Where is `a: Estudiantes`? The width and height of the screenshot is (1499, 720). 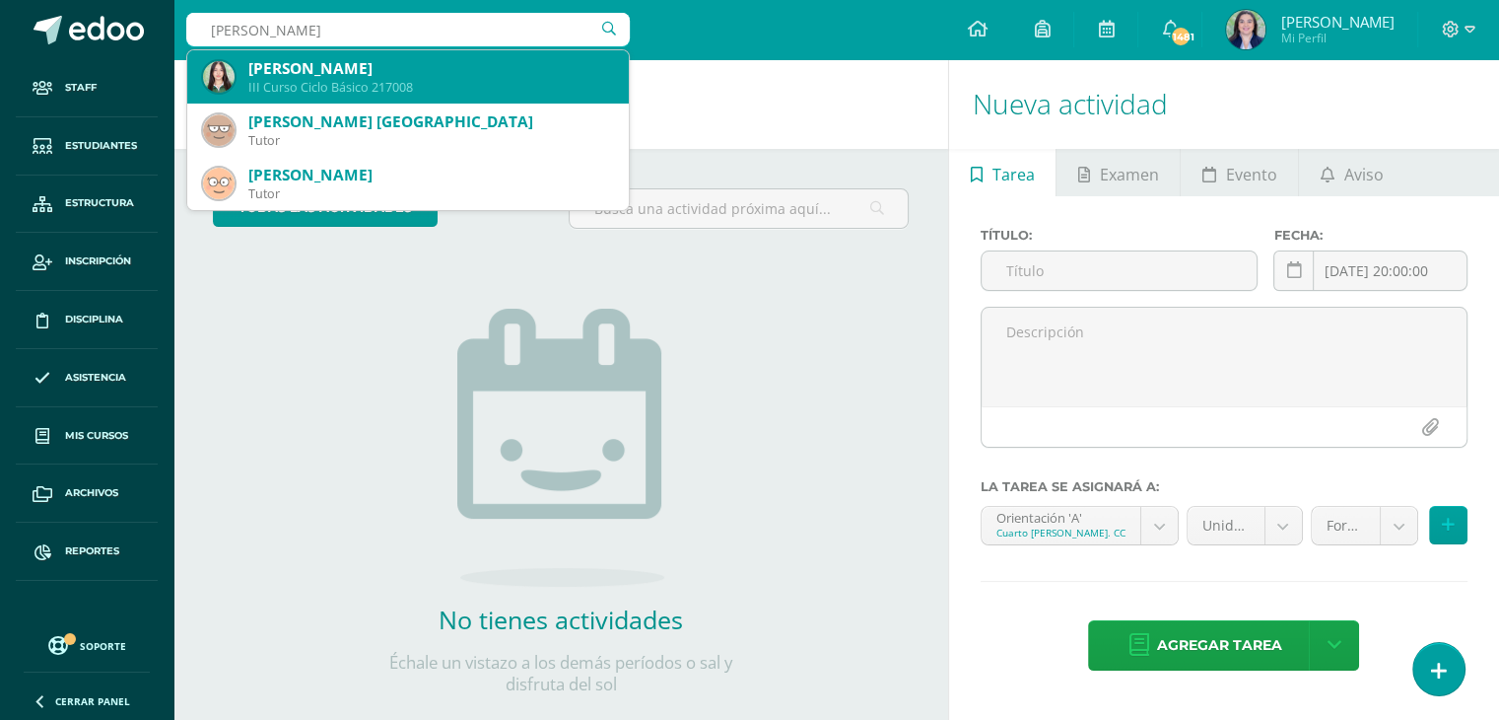 a: Estudiantes is located at coordinates (87, 146).